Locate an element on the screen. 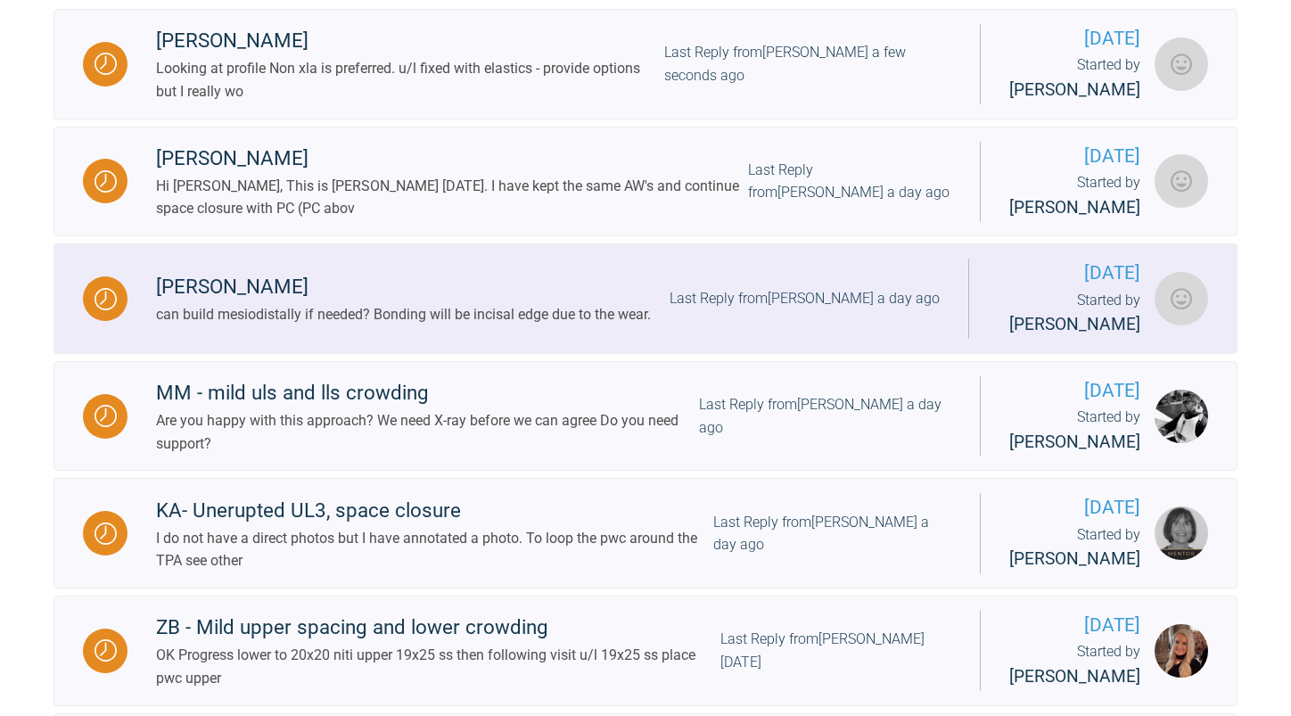  img: David Birkin is located at coordinates (1181, 416).